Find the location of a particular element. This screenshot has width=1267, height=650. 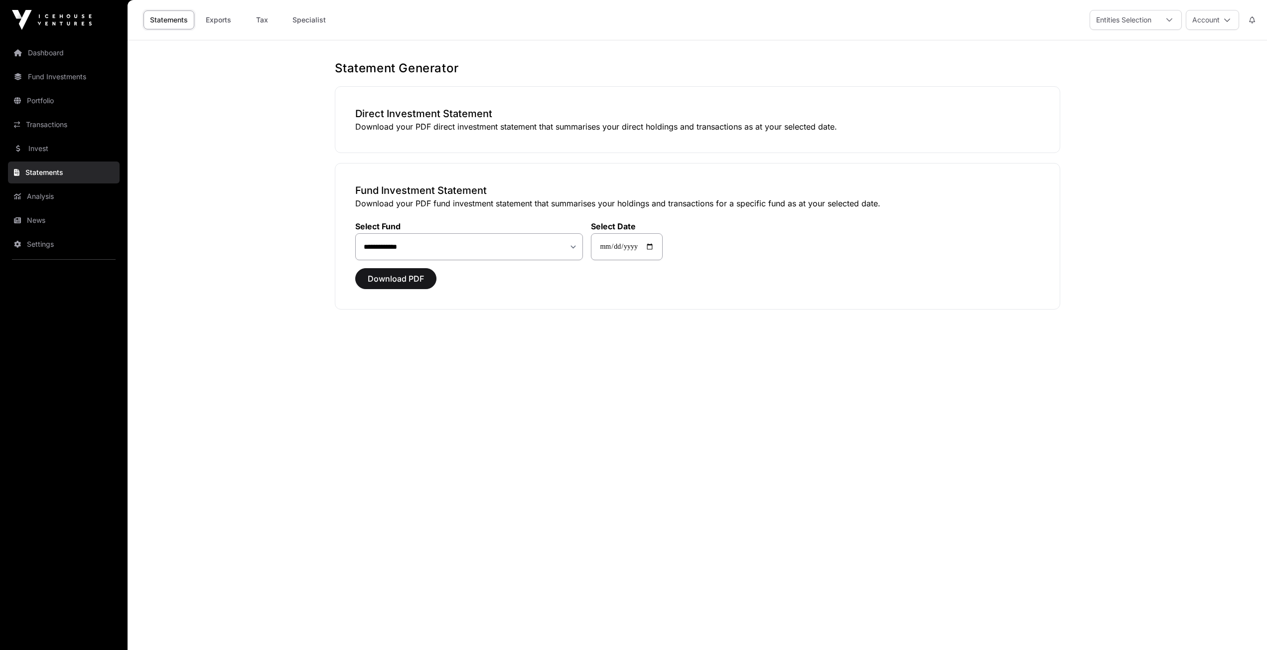

div: Entities Selection is located at coordinates (1123, 20).